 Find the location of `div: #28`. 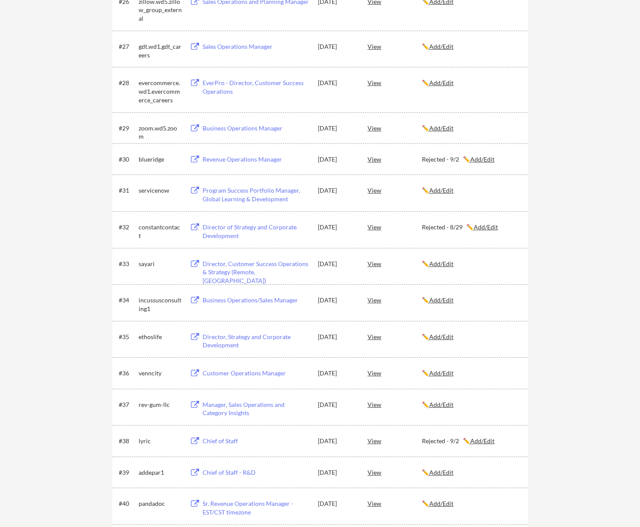

div: #28 is located at coordinates (127, 83).